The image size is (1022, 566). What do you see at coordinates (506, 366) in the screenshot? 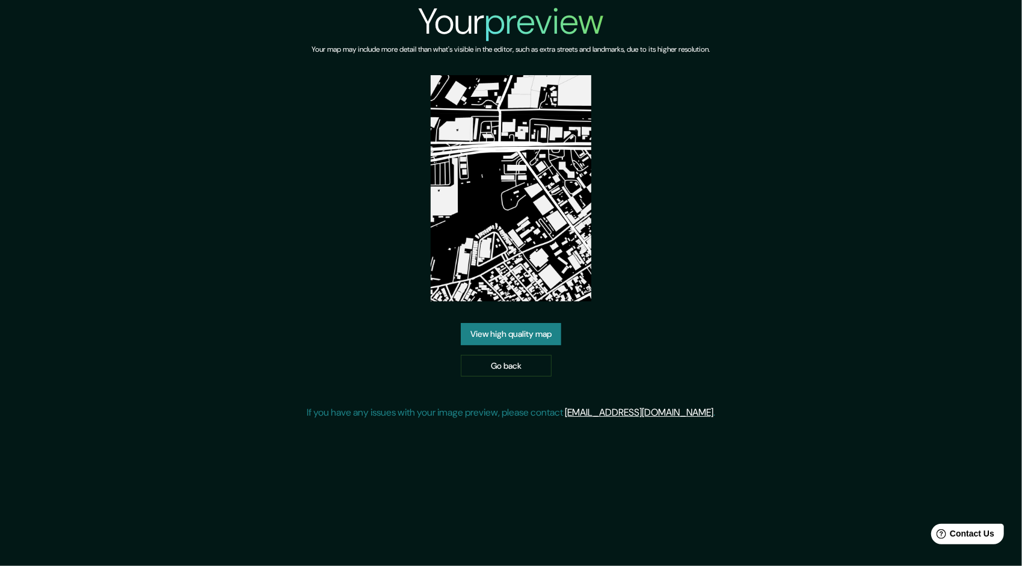
I see `a: Go back` at bounding box center [506, 366].